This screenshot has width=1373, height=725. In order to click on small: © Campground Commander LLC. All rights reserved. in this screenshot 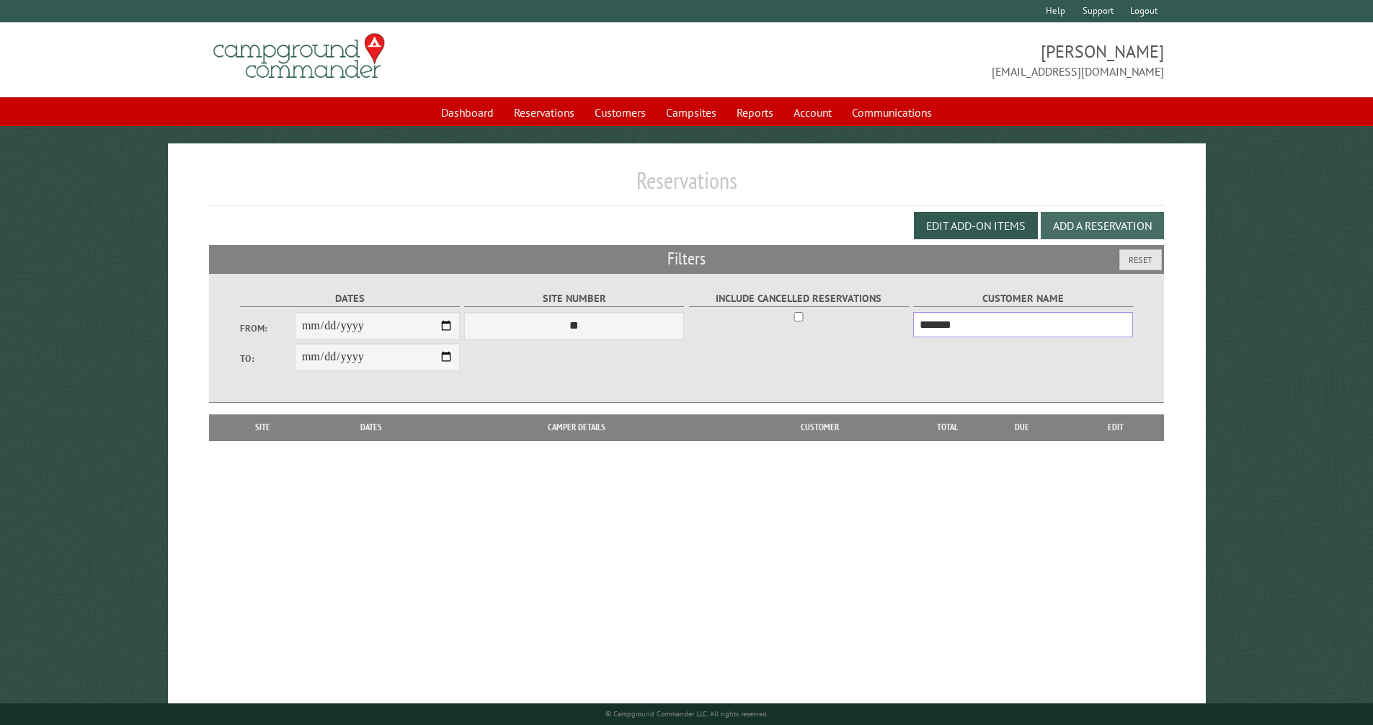, I will do `click(687, 713)`.